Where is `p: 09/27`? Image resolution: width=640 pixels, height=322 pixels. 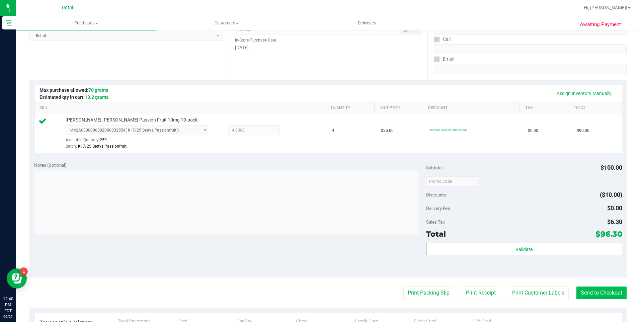
p: 09/27 is located at coordinates (8, 316).